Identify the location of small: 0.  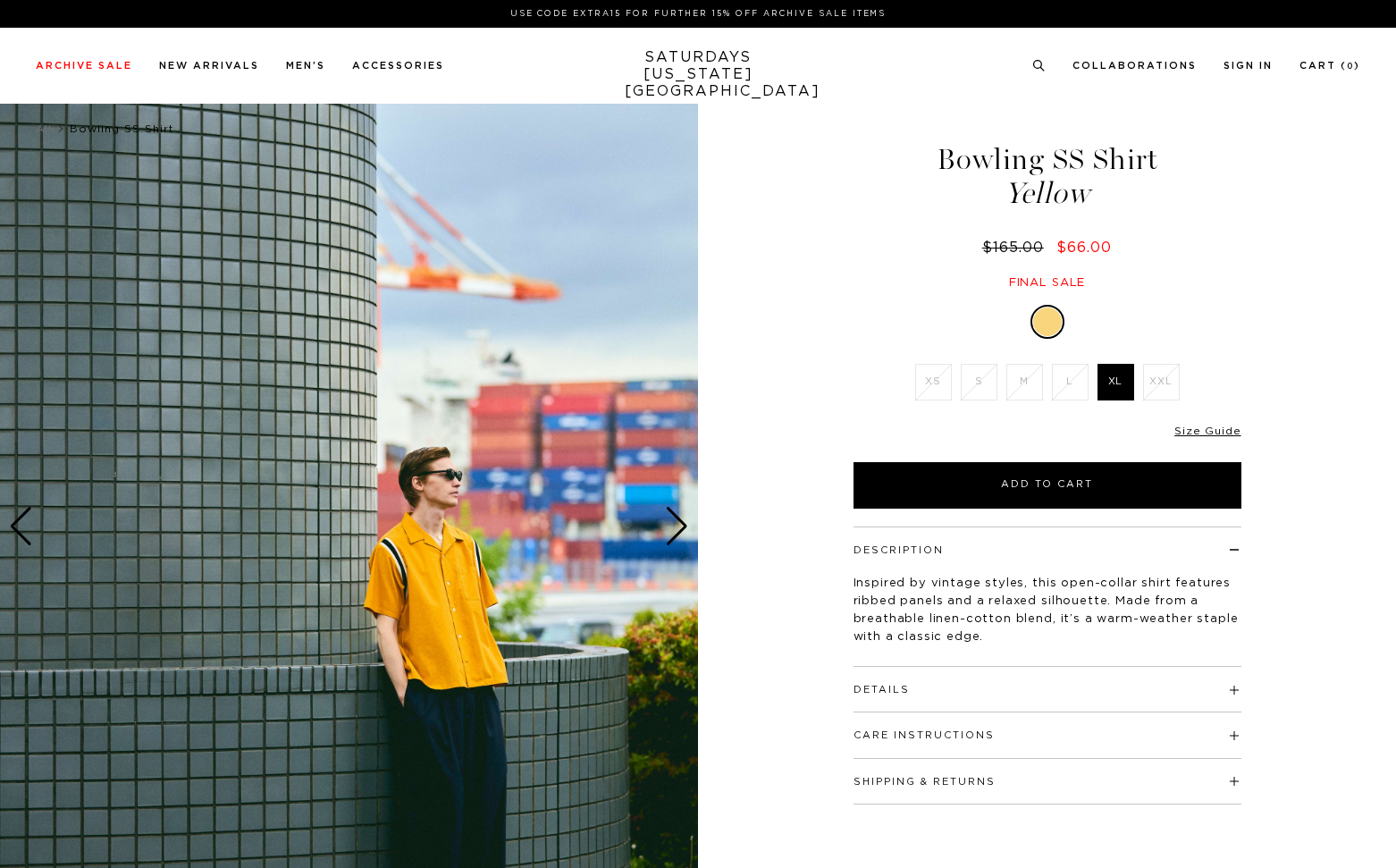
(1351, 66).